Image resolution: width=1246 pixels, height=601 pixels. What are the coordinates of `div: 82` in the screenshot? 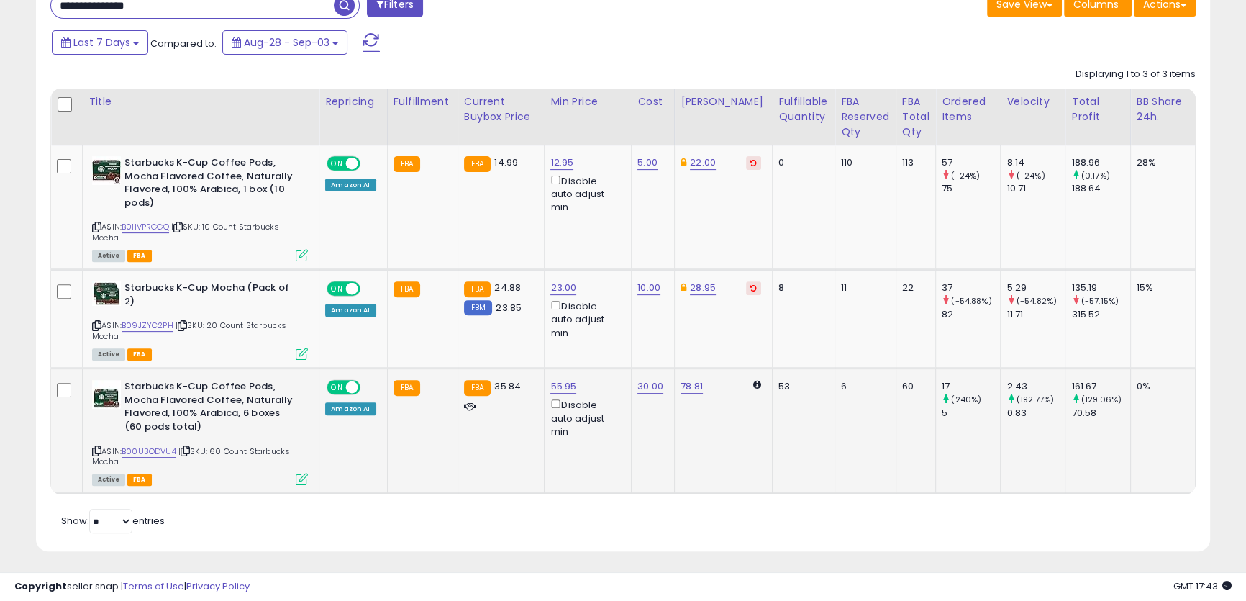 It's located at (971, 315).